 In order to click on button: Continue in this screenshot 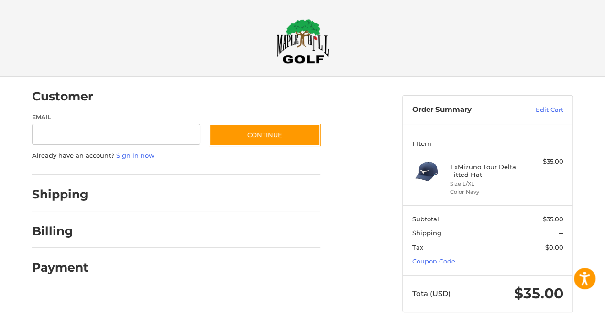, I will do `click(265, 135)`.